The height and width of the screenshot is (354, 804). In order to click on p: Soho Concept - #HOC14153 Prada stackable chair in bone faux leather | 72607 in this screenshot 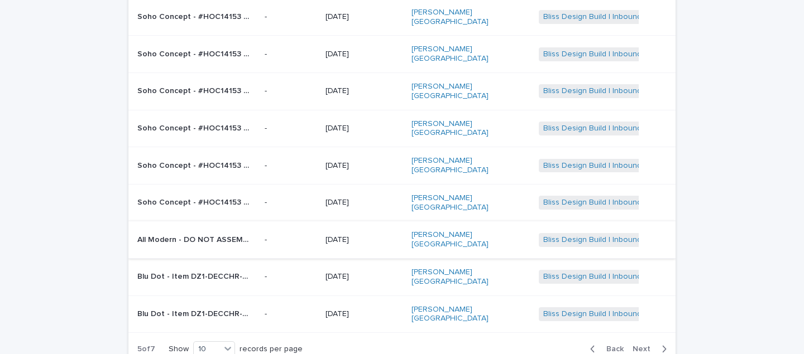, I will do `click(194, 165)`.